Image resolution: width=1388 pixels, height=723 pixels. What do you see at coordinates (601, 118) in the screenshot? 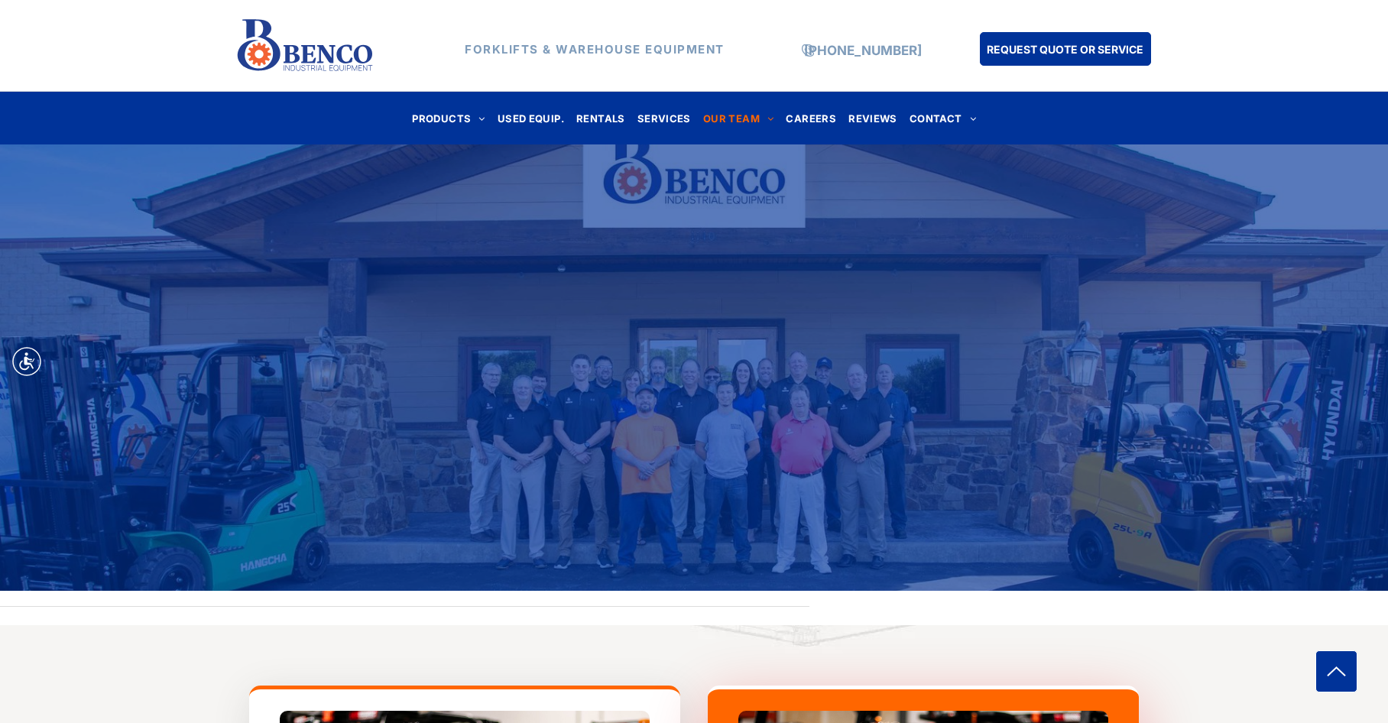
I see `a: RENTALS` at bounding box center [601, 118].